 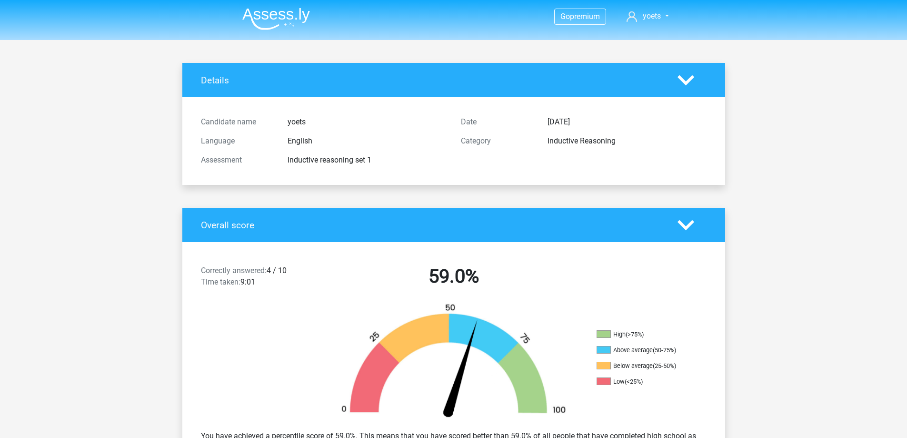 I want to click on li: Above average, so click(x=644, y=350).